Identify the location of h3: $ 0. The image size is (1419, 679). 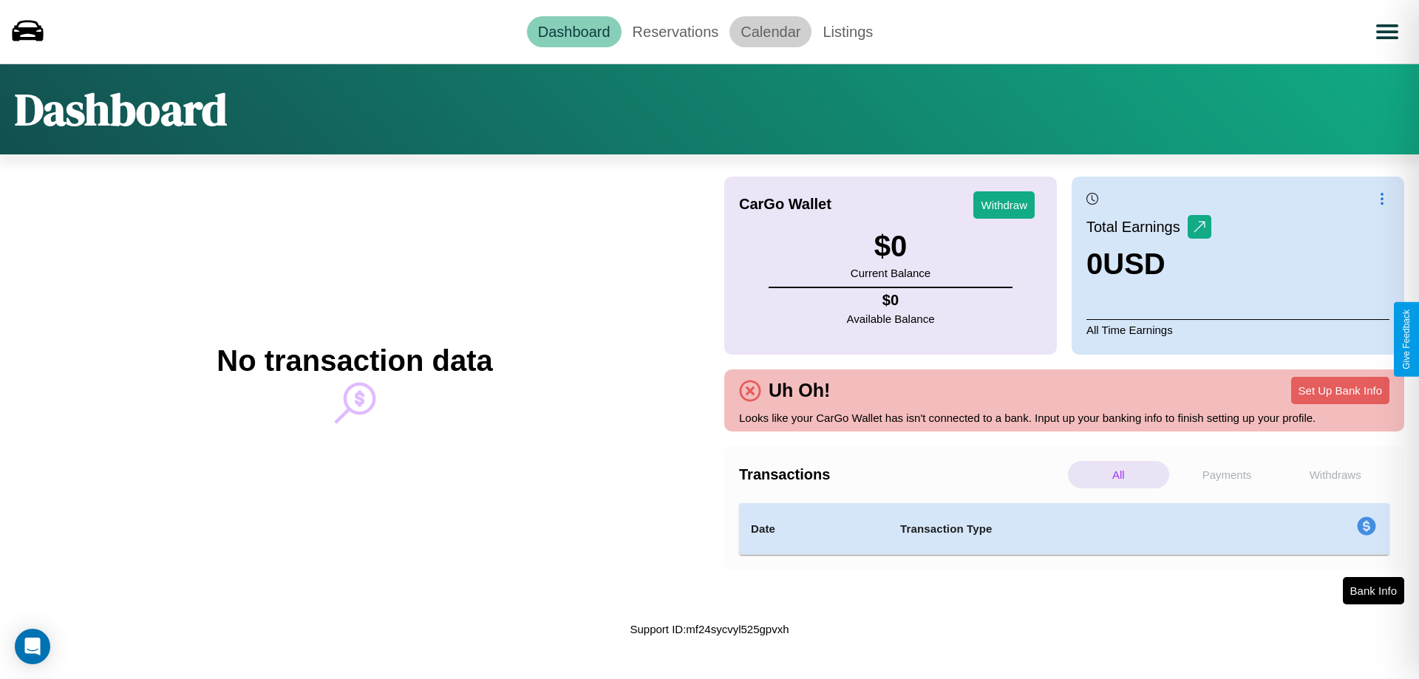
(891, 246).